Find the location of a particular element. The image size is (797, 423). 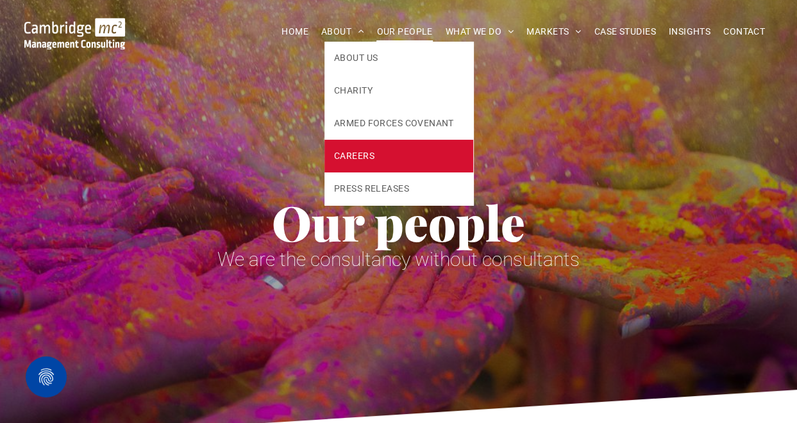

a: WHAT WE DO is located at coordinates (480, 31).